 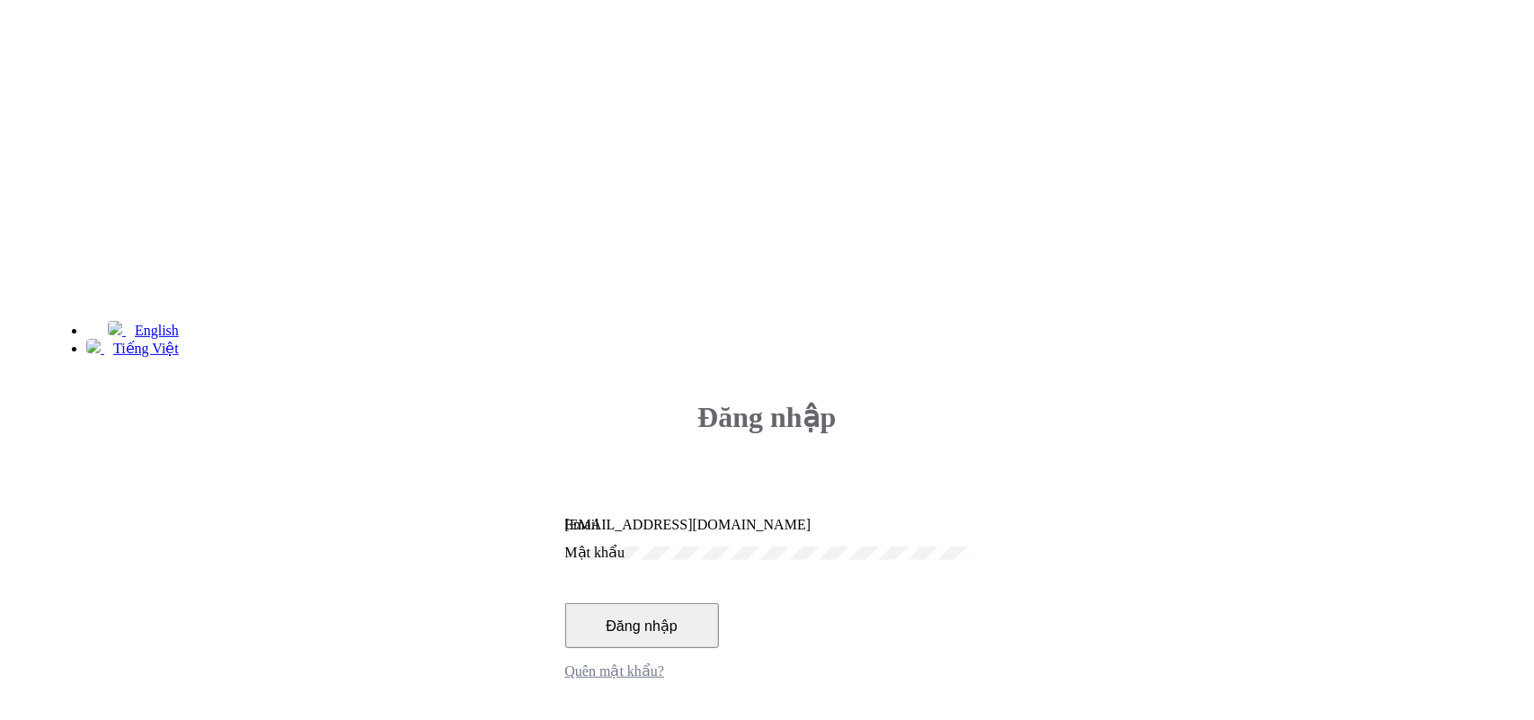 What do you see at coordinates (329, 159) in the screenshot?
I see `h4: Cổng thông tin quản lý` at bounding box center [329, 159].